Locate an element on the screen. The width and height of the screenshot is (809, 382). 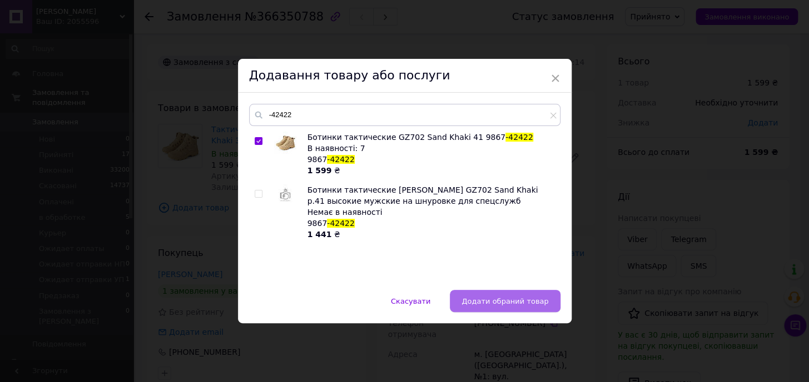
div: Додавання товару або послуги is located at coordinates (405, 76).